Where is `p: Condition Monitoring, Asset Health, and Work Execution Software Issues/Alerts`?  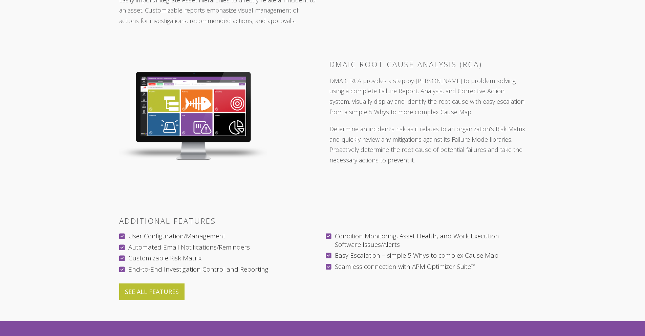 p: Condition Monitoring, Asset Health, and Work Execution Software Issues/Alerts is located at coordinates (426, 240).